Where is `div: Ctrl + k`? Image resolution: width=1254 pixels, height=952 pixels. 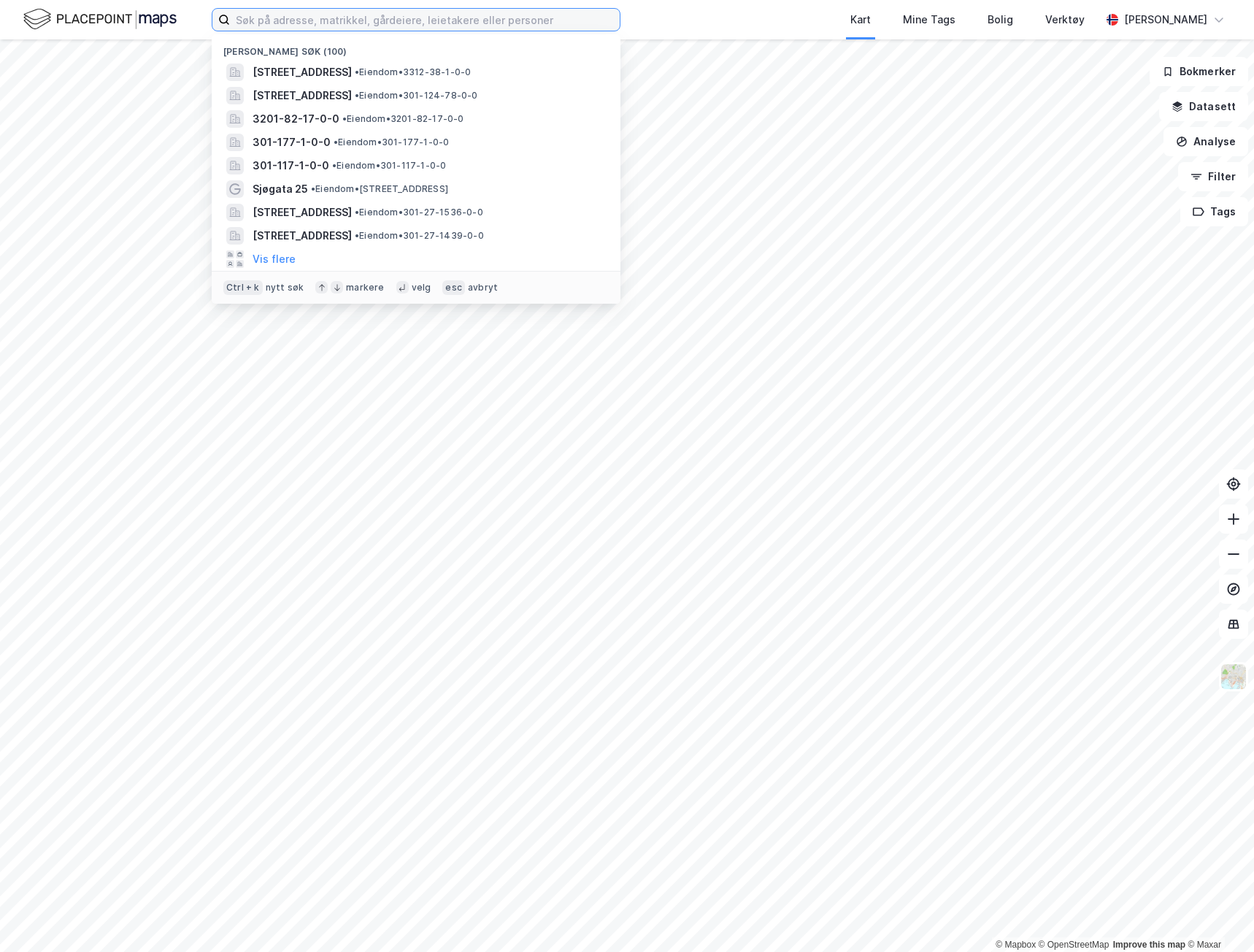
div: Ctrl + k is located at coordinates (243, 288).